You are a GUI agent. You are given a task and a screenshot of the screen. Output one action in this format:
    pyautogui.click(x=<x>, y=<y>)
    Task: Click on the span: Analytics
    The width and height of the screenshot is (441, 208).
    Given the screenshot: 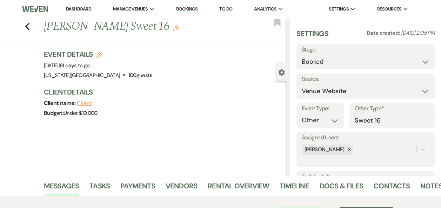 What is the action you would take?
    pyautogui.click(x=265, y=9)
    